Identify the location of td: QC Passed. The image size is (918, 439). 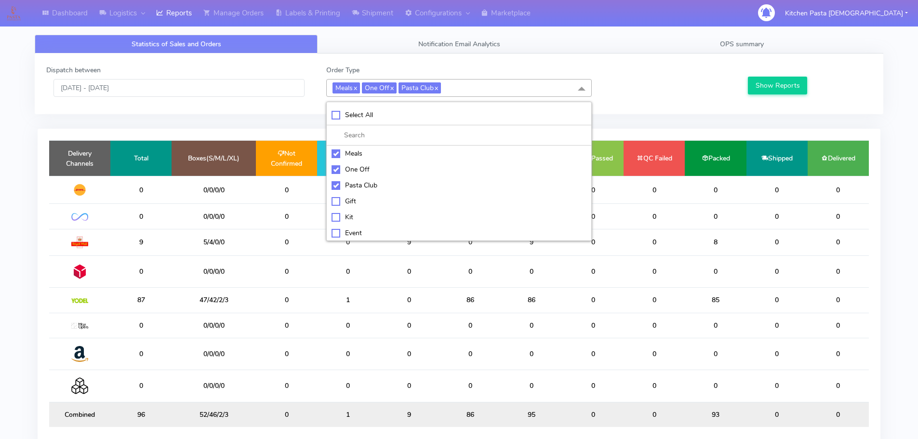
(593, 158).